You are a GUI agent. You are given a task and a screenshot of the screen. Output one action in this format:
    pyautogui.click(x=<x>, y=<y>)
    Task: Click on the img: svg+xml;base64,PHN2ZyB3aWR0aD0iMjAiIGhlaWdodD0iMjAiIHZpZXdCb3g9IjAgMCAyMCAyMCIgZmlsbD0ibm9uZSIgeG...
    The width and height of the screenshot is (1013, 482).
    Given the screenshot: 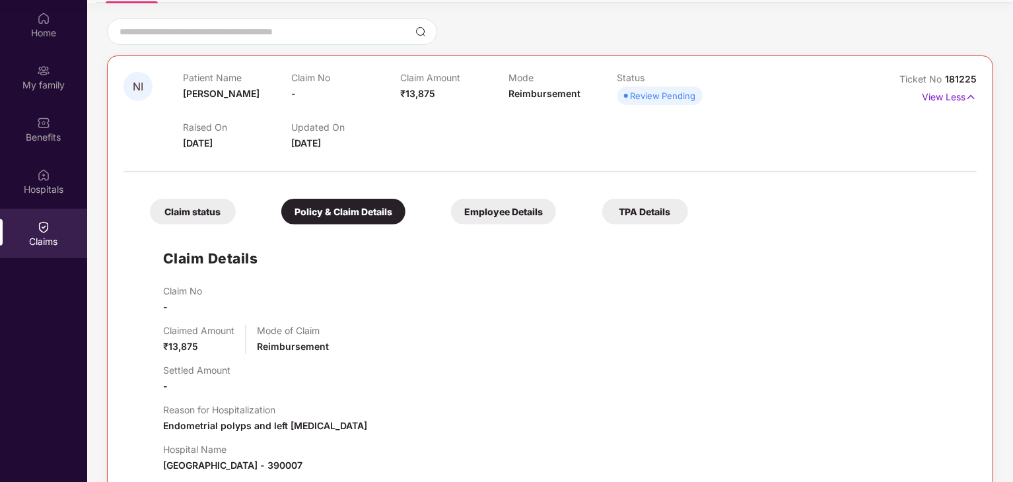 What is the action you would take?
    pyautogui.click(x=44, y=71)
    